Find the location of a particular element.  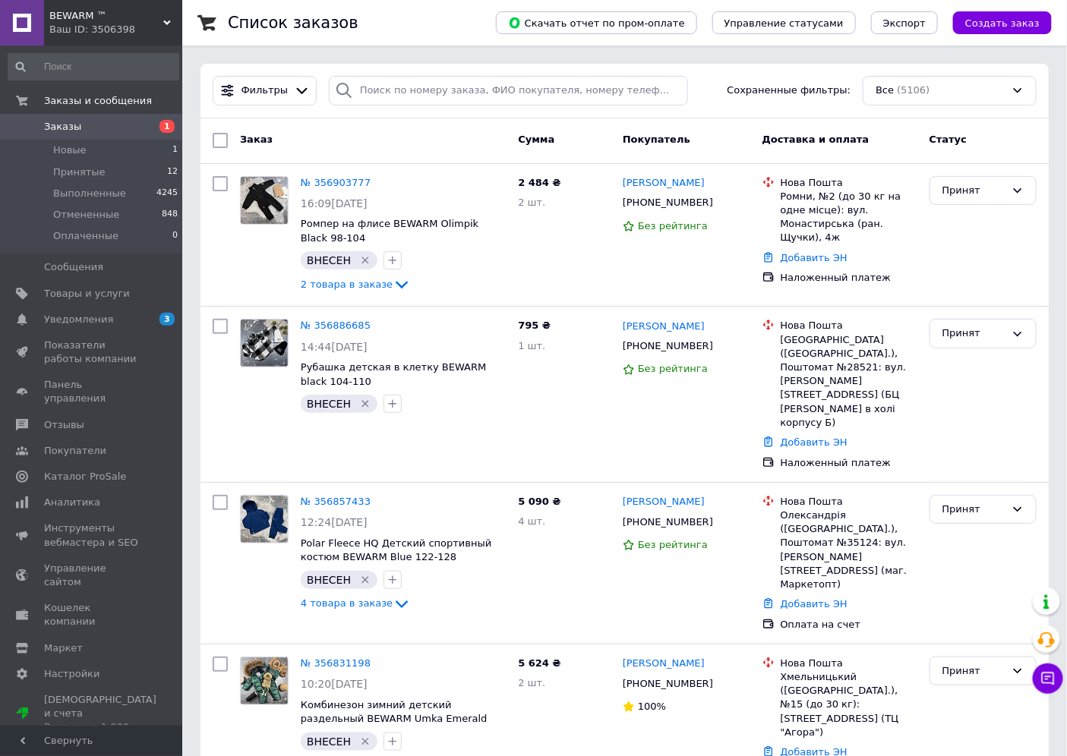

span: Экспорт is located at coordinates (905, 23).